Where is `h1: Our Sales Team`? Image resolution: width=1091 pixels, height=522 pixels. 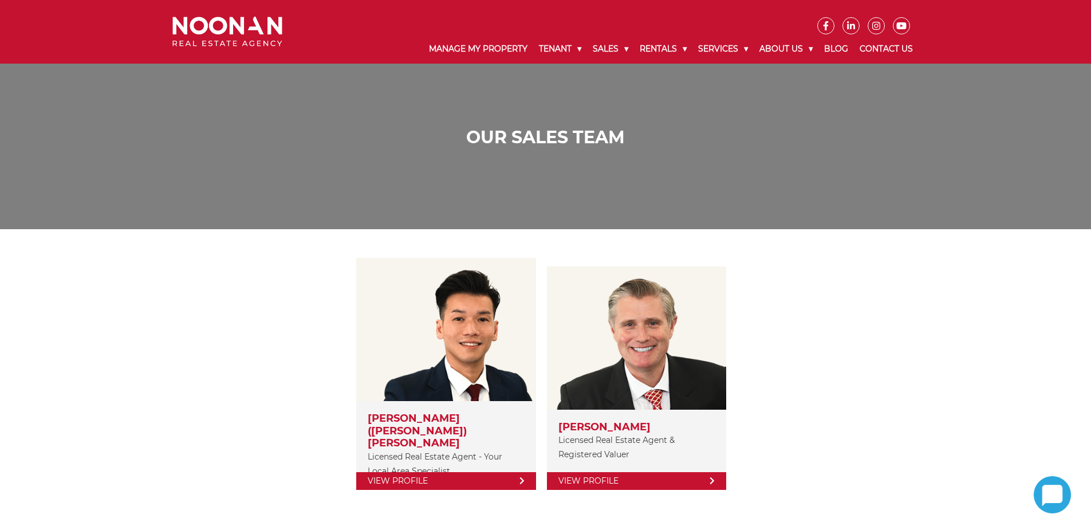 h1: Our Sales Team is located at coordinates (545, 137).